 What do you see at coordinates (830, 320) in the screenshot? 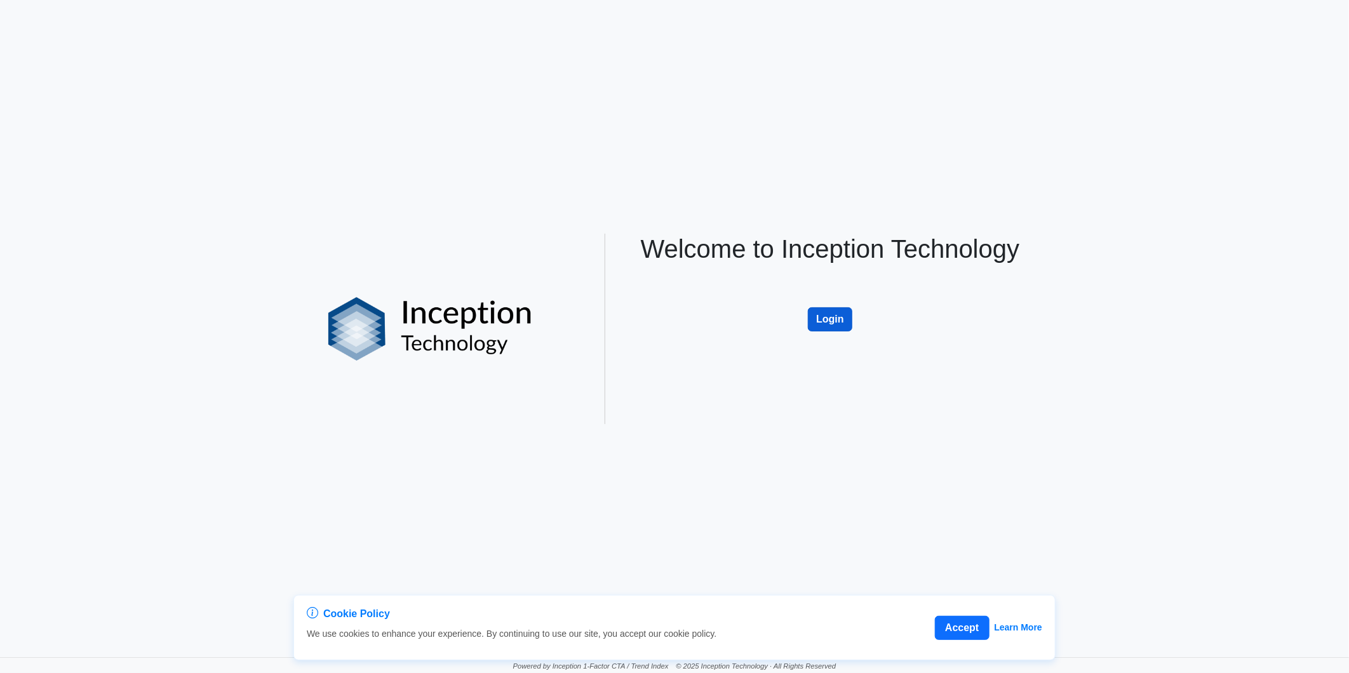
I see `button: Login` at bounding box center [830, 320].